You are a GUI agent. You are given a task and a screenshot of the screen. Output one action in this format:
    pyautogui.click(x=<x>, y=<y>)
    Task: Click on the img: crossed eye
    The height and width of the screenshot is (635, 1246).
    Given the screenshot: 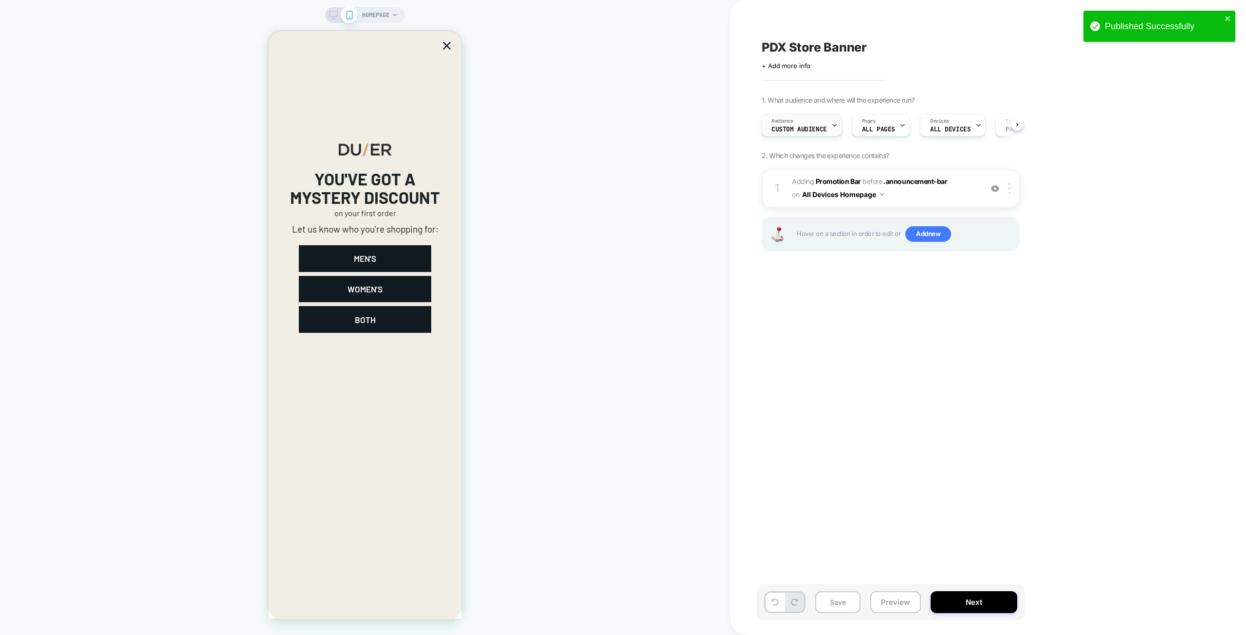 What is the action you would take?
    pyautogui.click(x=995, y=188)
    